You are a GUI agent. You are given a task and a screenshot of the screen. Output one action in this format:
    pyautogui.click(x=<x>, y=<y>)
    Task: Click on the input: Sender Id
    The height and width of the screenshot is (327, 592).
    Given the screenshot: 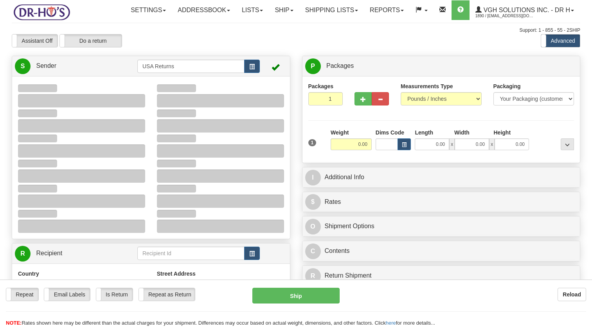 What is the action you would take?
    pyautogui.click(x=191, y=66)
    